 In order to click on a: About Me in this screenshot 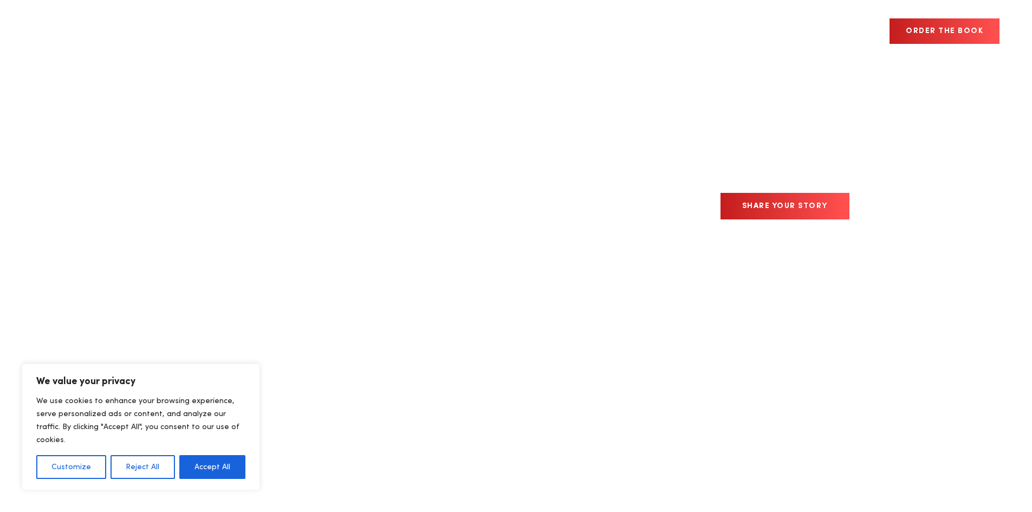, I will do `click(725, 31)`.